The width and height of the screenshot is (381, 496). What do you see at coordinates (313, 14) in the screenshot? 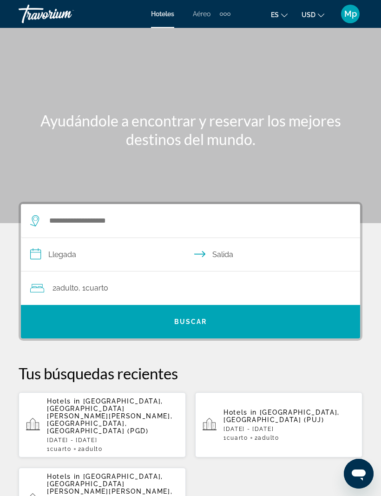
I see `button: Change currency` at bounding box center [313, 14].